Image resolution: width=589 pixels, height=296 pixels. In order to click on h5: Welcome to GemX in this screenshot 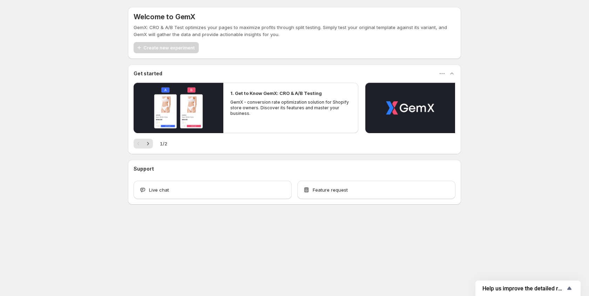, I will do `click(164, 17)`.